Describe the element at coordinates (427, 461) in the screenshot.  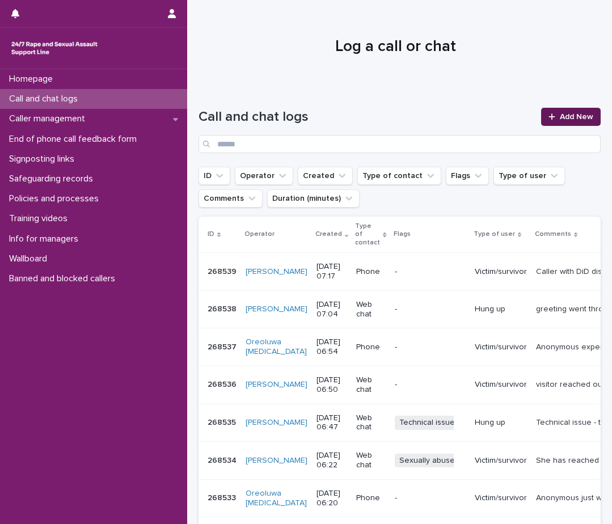
I see `span: Sexually abuse` at that location.